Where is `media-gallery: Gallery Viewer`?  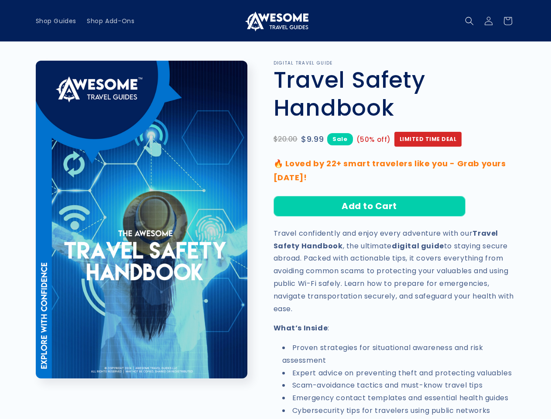
media-gallery: Gallery Viewer is located at coordinates (143, 222).